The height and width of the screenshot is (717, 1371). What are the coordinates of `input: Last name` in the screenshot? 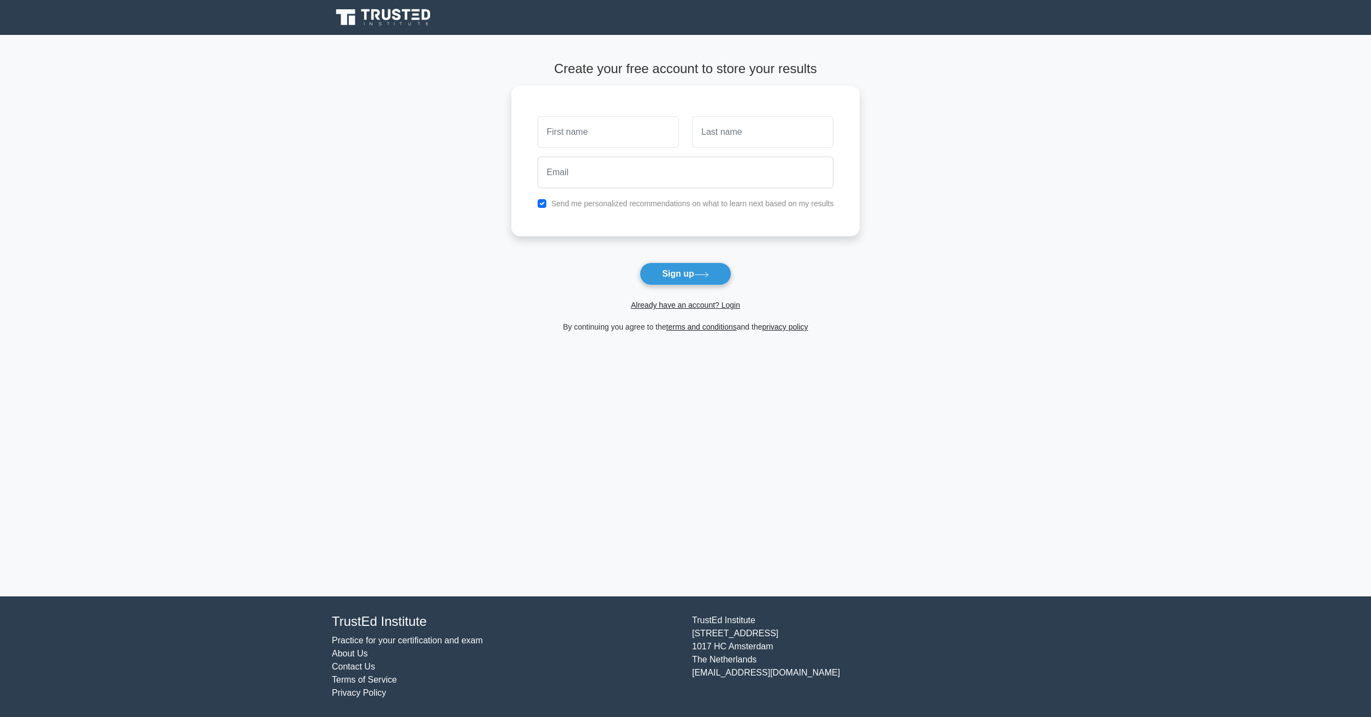 It's located at (762, 132).